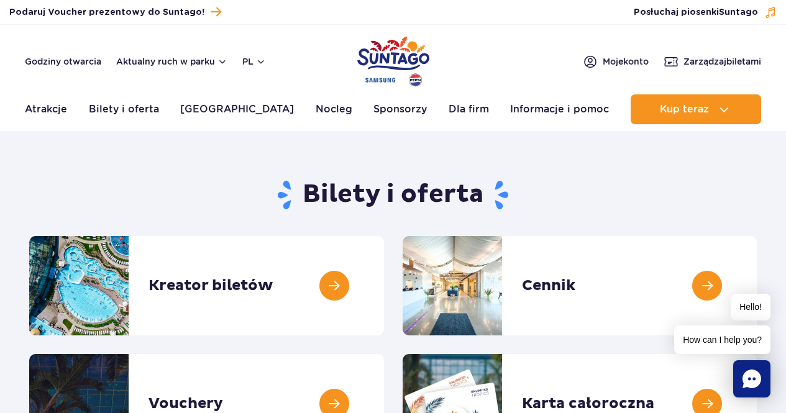 The width and height of the screenshot is (786, 413). I want to click on a: Dla firm, so click(468, 109).